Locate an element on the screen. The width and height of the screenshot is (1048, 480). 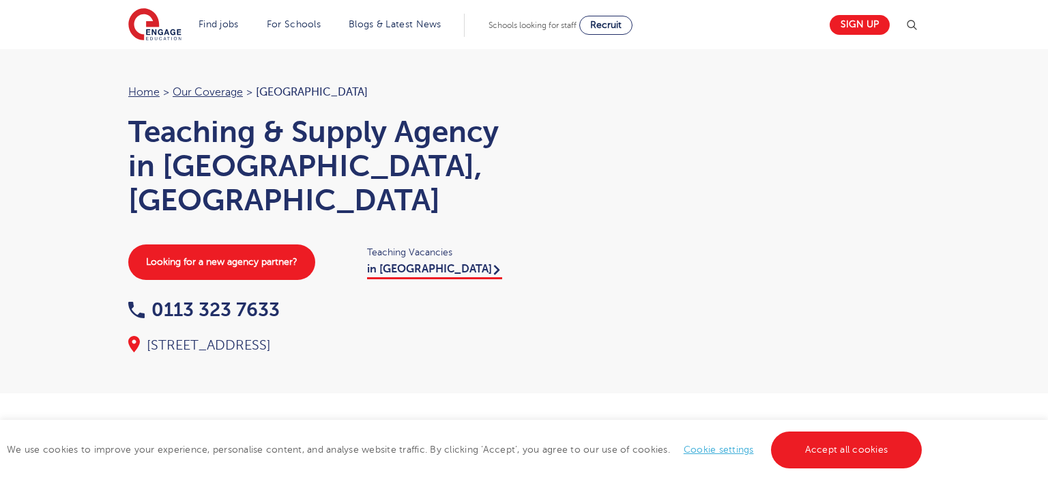
img: Engage Education is located at coordinates (155, 25).